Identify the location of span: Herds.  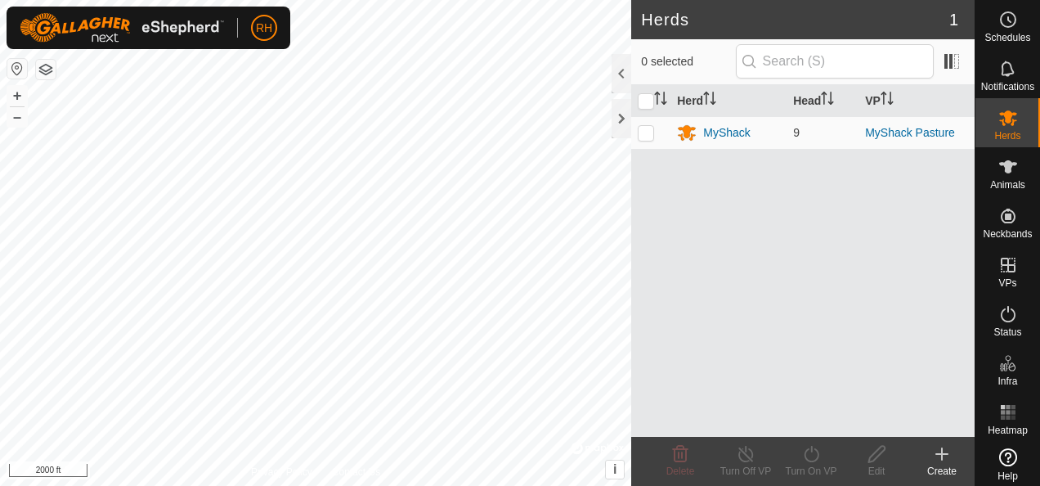
(1007, 136).